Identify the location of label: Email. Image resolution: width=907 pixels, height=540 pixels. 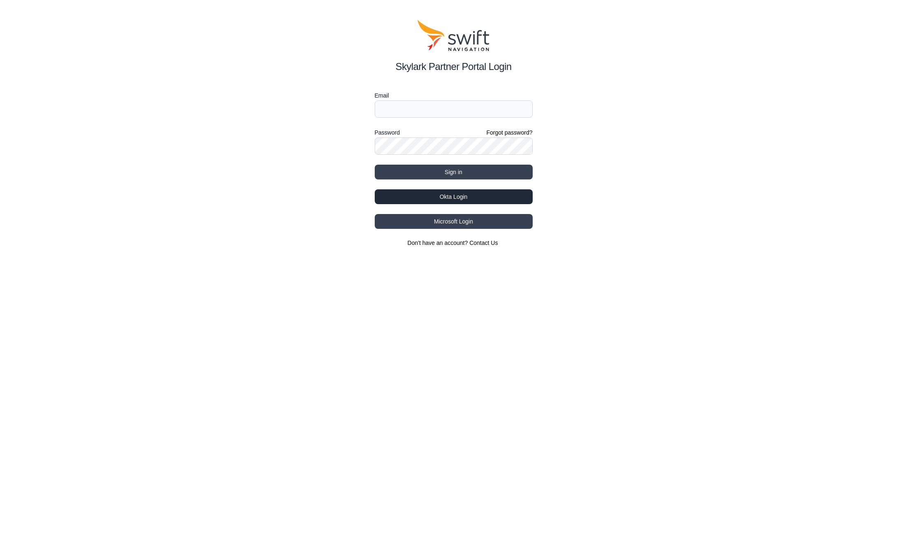
(454, 95).